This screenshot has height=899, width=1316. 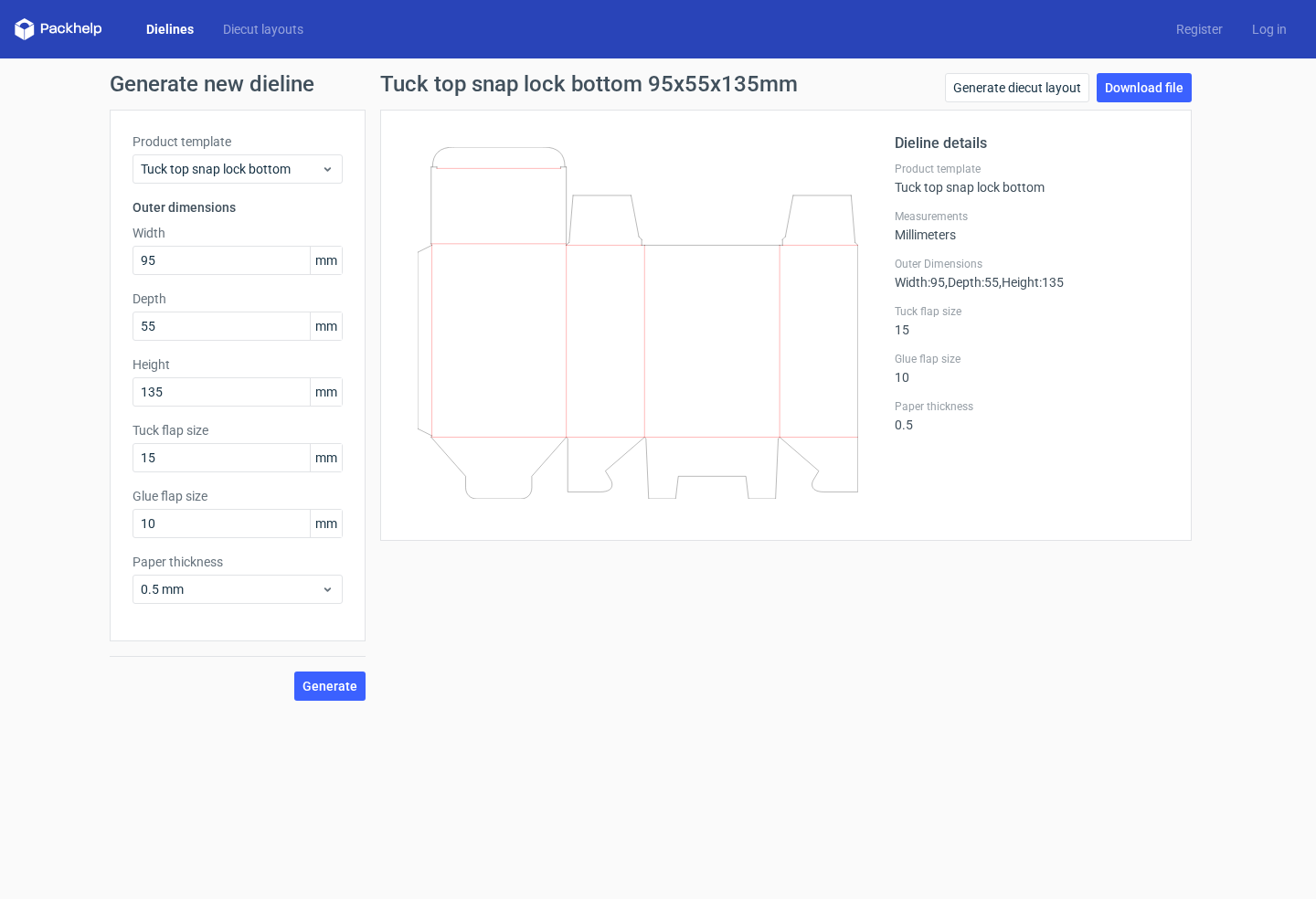 I want to click on a: Generate diecut layout, so click(x=1018, y=88).